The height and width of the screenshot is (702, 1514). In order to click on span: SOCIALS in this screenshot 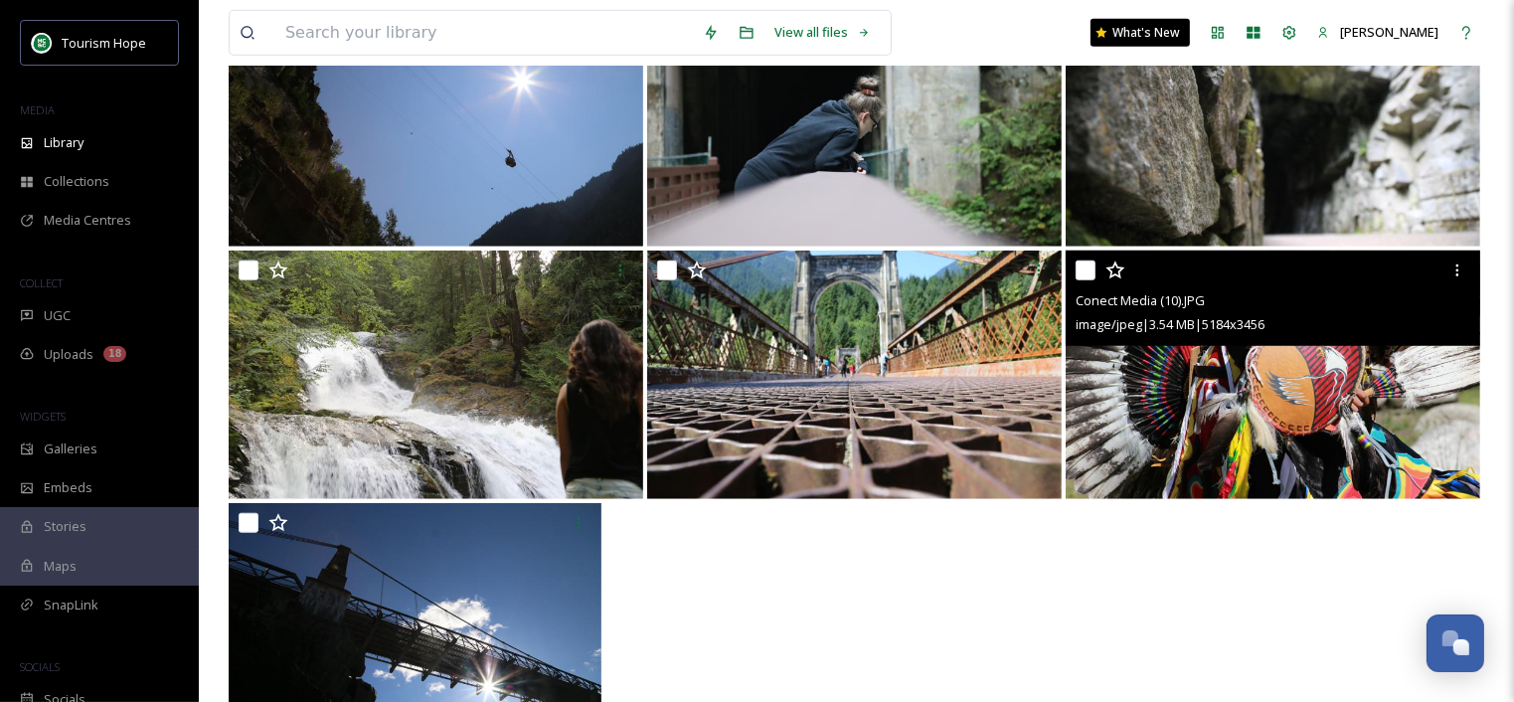, I will do `click(40, 666)`.